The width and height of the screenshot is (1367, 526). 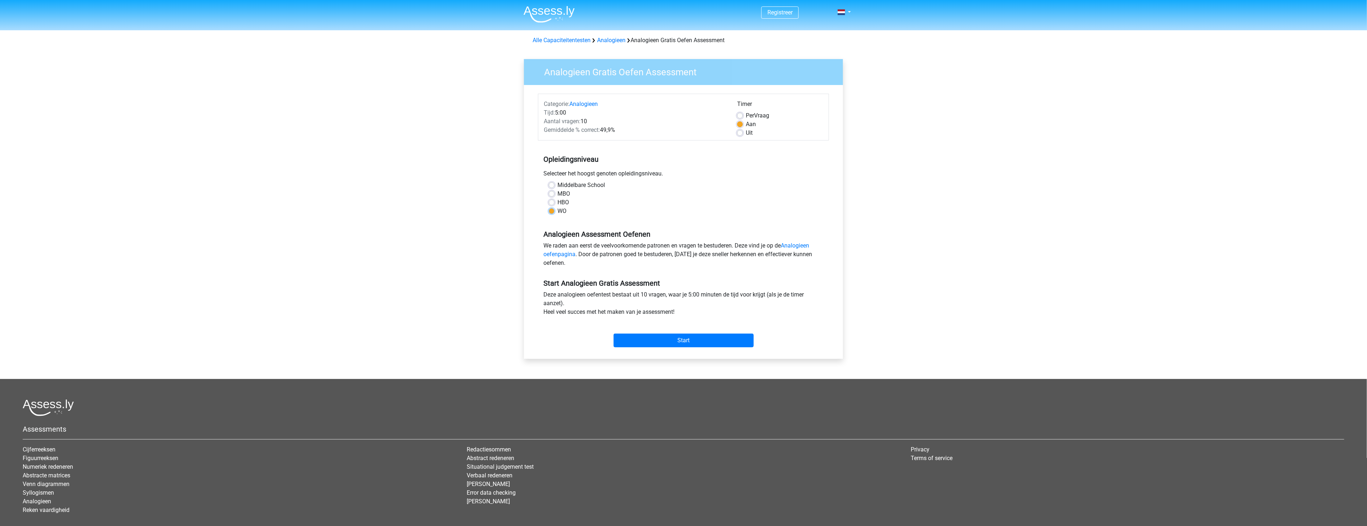 I want to click on a: Registreer, so click(x=780, y=12).